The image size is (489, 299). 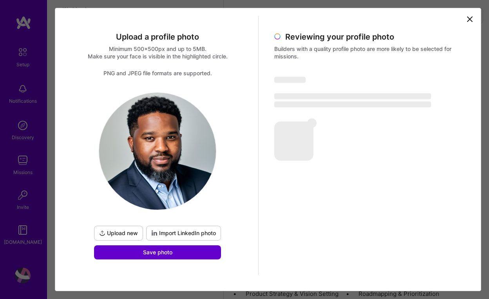 I want to click on span: Save photo, so click(x=157, y=252).